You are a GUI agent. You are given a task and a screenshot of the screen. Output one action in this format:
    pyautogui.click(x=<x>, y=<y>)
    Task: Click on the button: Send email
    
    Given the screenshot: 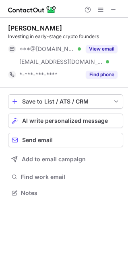 What is the action you would take?
    pyautogui.click(x=65, y=140)
    